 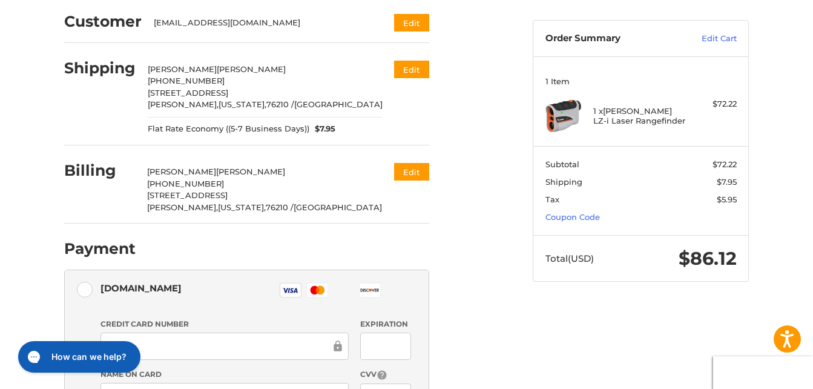 What do you see at coordinates (228, 129) in the screenshot?
I see `span: Flat Rate Economy ((5-7 Business Days))` at bounding box center [228, 129].